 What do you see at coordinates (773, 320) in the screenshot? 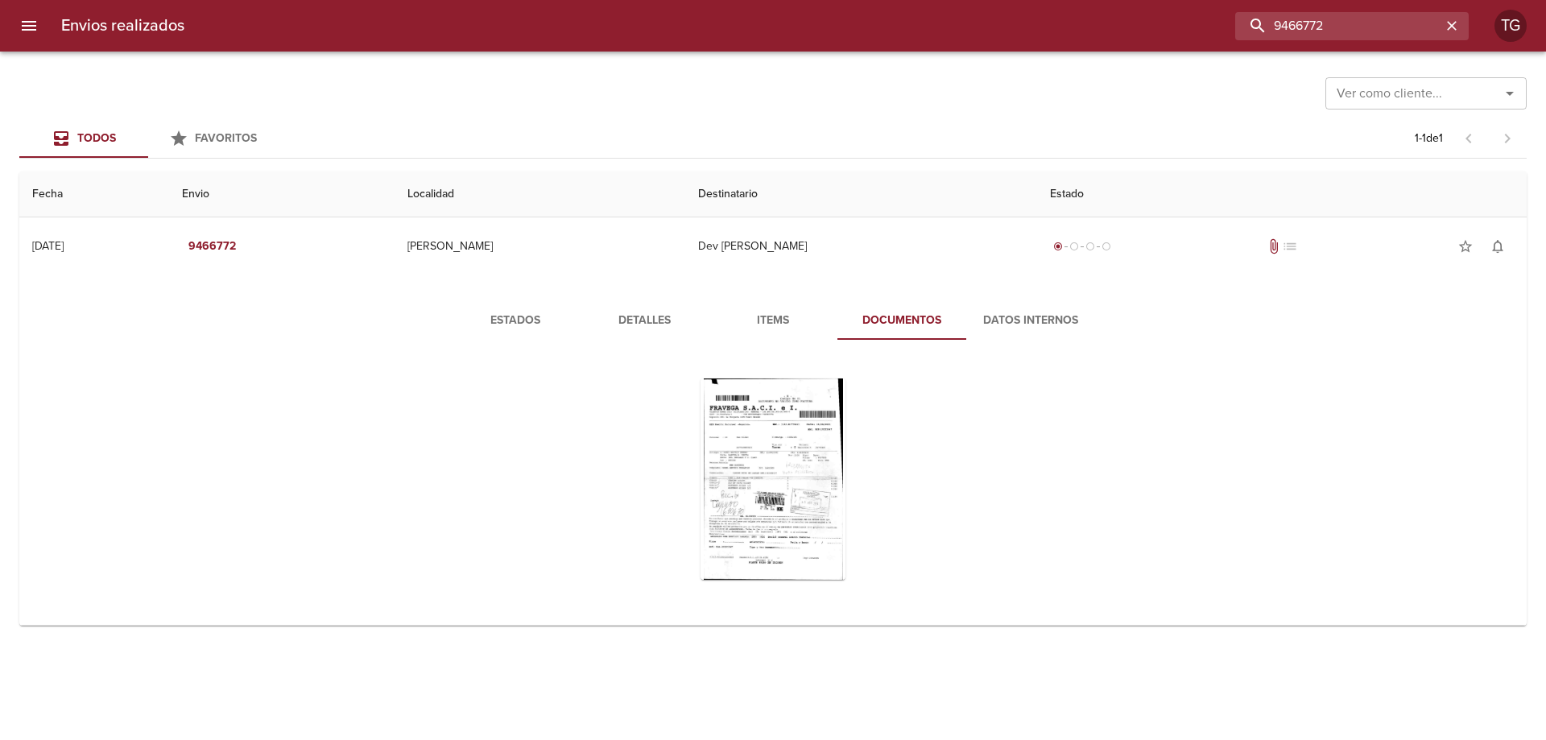
I see `span: Items` at bounding box center [773, 320].